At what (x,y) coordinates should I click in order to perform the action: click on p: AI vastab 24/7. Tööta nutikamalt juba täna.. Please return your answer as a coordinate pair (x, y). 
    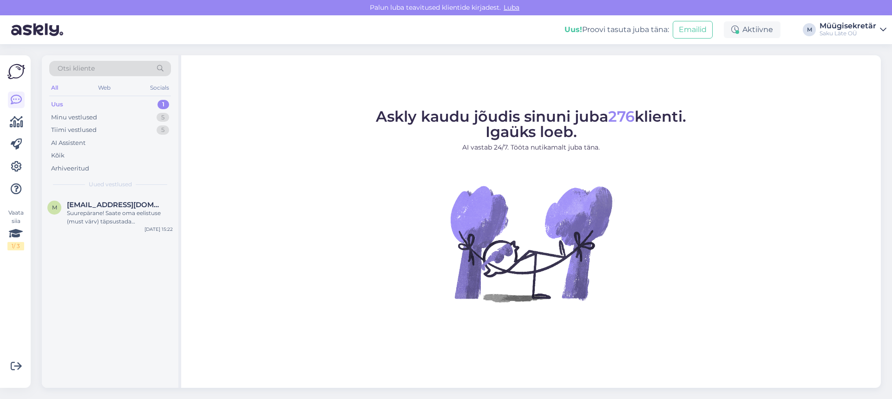
    Looking at the image, I should click on (531, 147).